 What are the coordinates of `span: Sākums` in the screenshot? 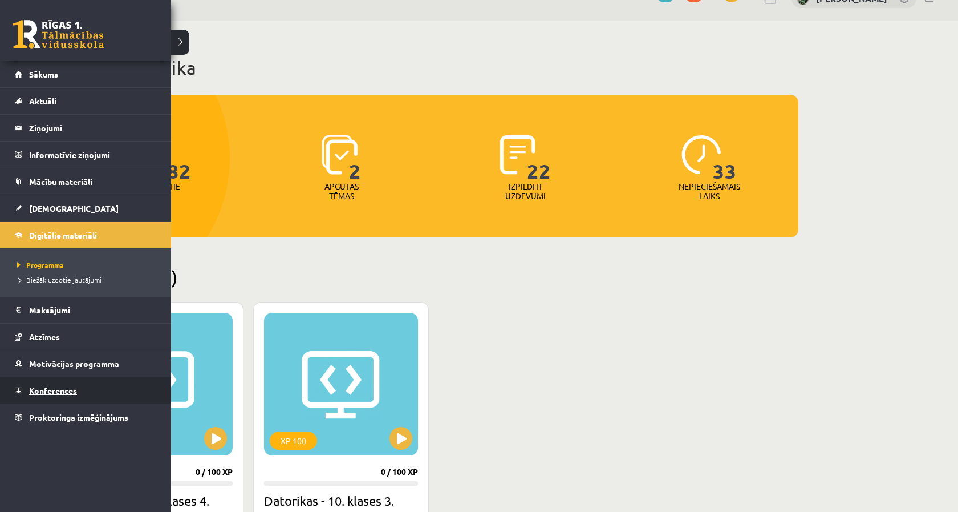 It's located at (43, 74).